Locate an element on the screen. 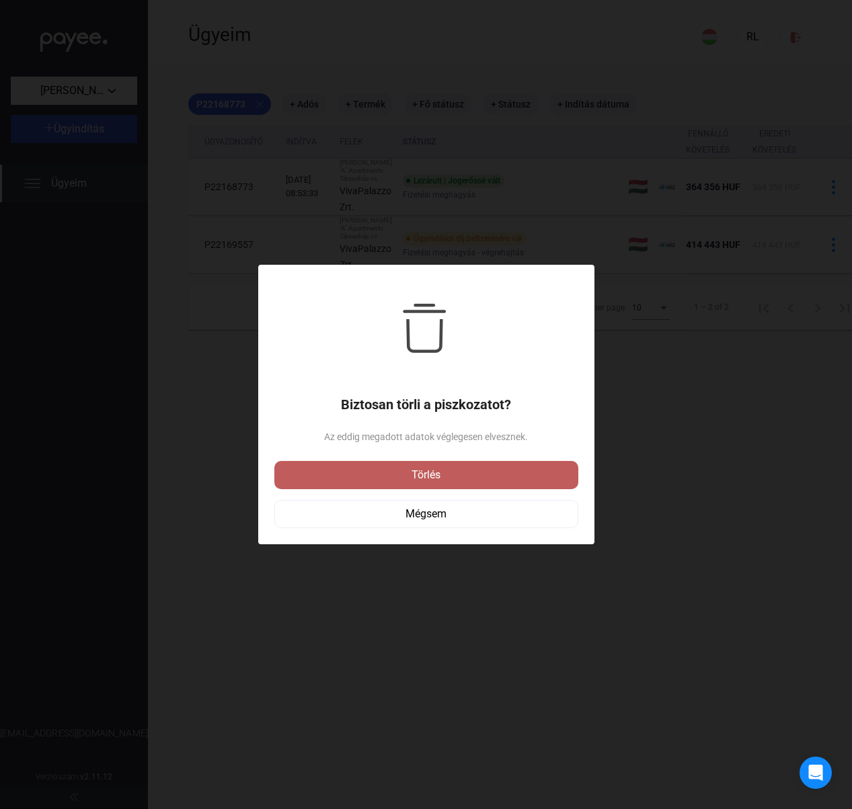 The width and height of the screenshot is (852, 809). button: Mégsem is located at coordinates (426, 514).